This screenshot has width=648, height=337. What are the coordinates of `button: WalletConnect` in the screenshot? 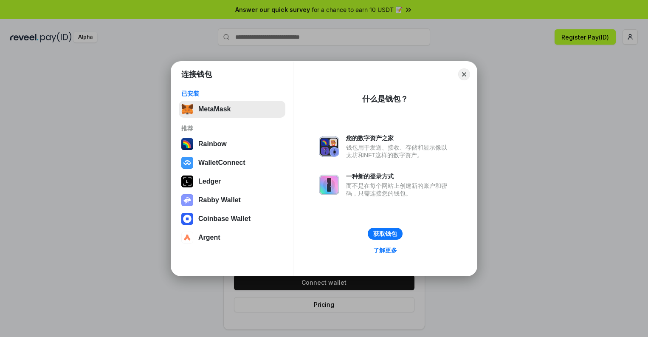 It's located at (232, 163).